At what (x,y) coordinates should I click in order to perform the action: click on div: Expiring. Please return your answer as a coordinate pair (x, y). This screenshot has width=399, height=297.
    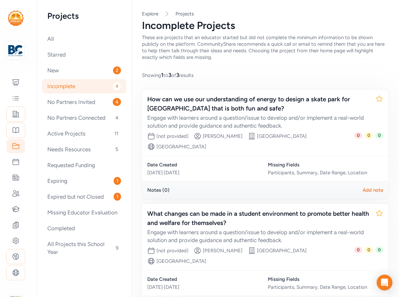
    Looking at the image, I should click on (84, 181).